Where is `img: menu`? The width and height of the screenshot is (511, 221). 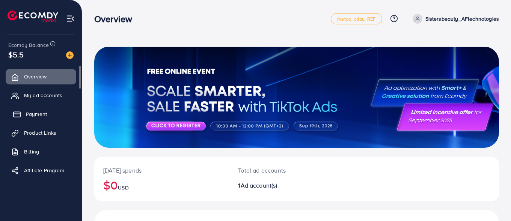 img: menu is located at coordinates (70, 18).